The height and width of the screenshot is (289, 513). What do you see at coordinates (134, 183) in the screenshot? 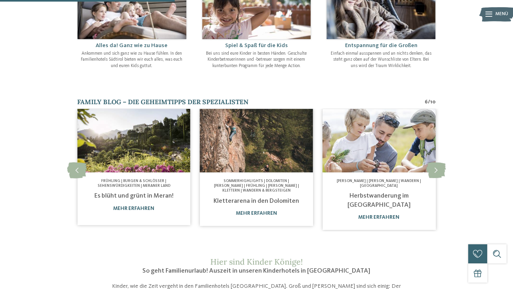
I see `span: Frühling | Burgen & Schlösser | Sehenswürdigkeiten | Meraner Land` at bounding box center [134, 183].